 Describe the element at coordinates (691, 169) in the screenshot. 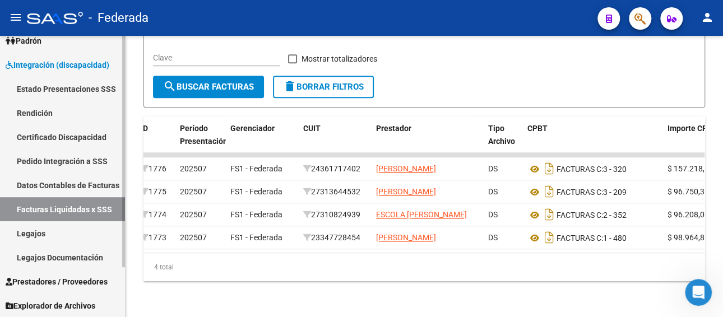

I see `span: $ 157.218,10` at that location.